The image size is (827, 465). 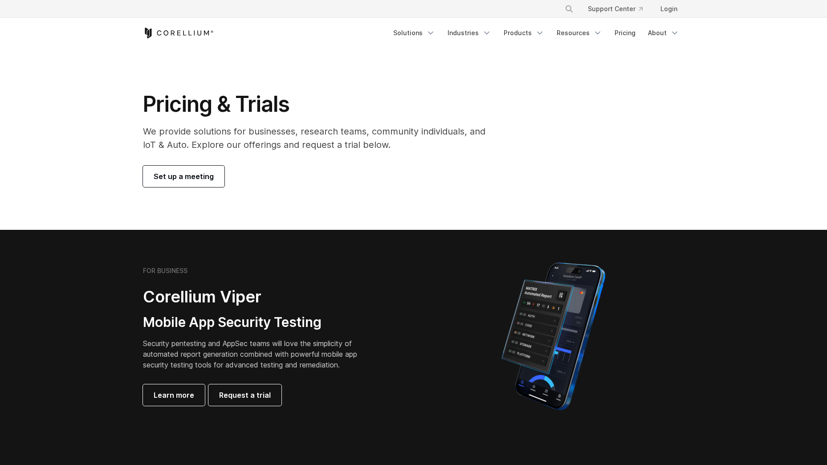 I want to click on p: We provide solutions for businesses, research teams, community individuals, and IoT & Auto. Explo..., so click(x=320, y=138).